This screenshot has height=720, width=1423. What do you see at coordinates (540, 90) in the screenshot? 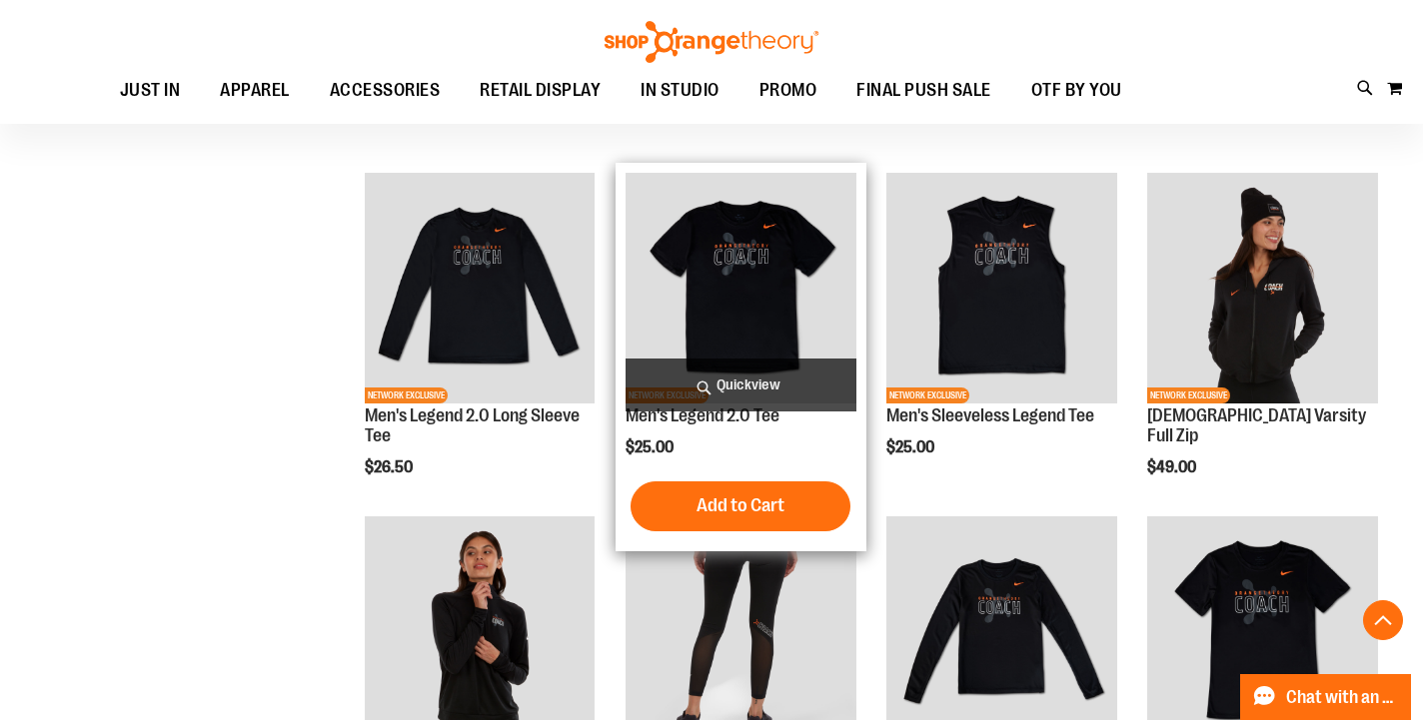
I see `span: RETAIL DISPLAY` at bounding box center [540, 90].